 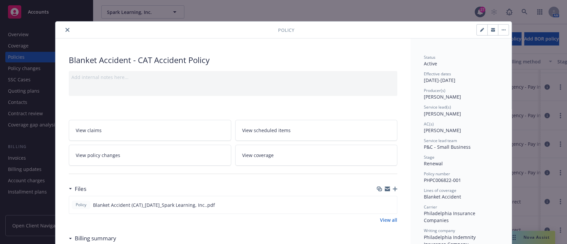 What do you see at coordinates (440, 140) in the screenshot?
I see `span: Service lead team` at bounding box center [440, 140].